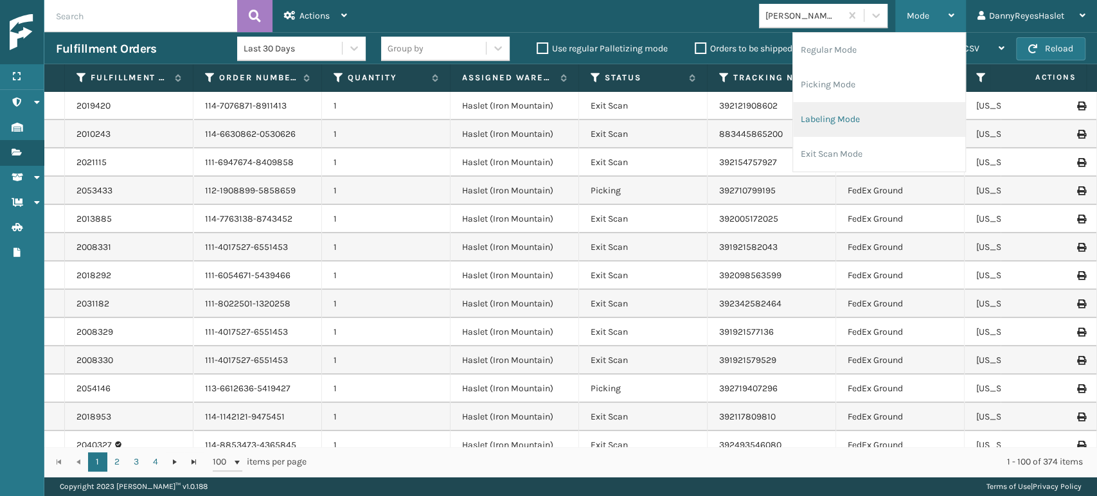  What do you see at coordinates (94, 417) in the screenshot?
I see `a: 2018953` at bounding box center [94, 417].